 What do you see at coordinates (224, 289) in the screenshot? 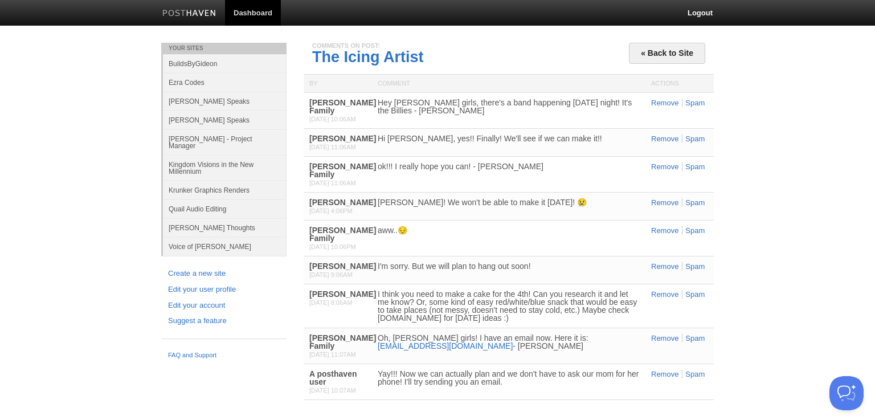
I see `a: Edit your user profile` at bounding box center [224, 289].